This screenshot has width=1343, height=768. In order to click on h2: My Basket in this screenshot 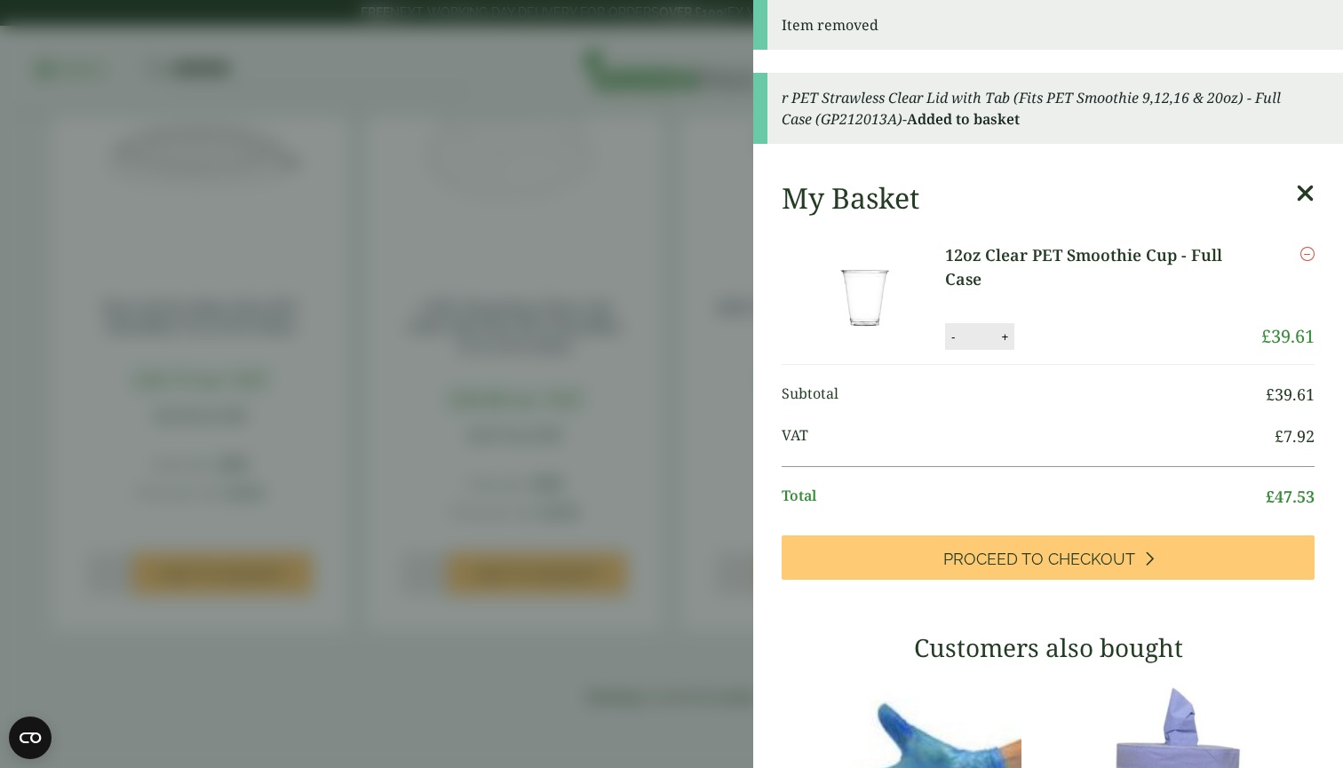, I will do `click(850, 198)`.